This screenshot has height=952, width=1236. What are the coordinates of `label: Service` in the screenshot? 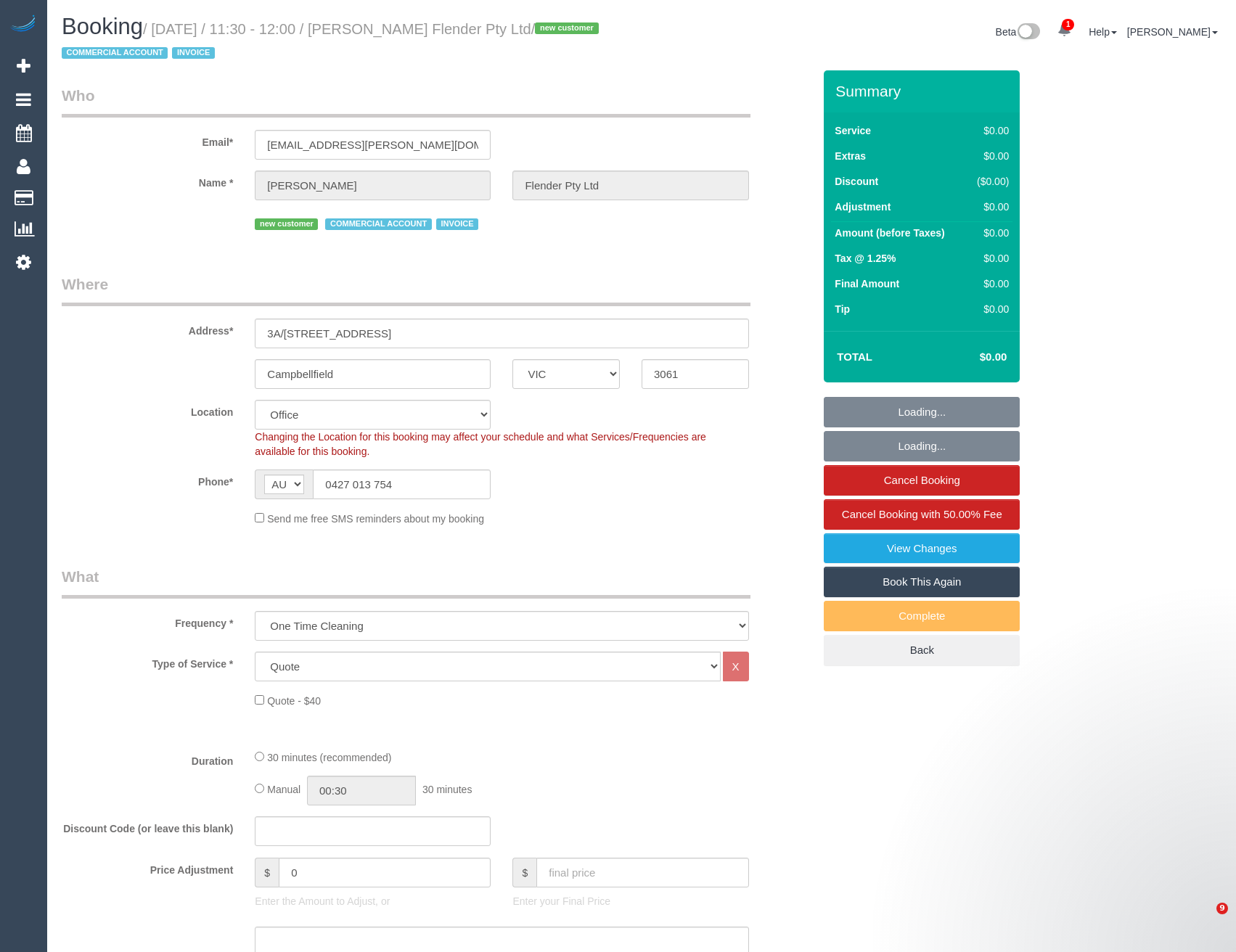 It's located at (853, 131).